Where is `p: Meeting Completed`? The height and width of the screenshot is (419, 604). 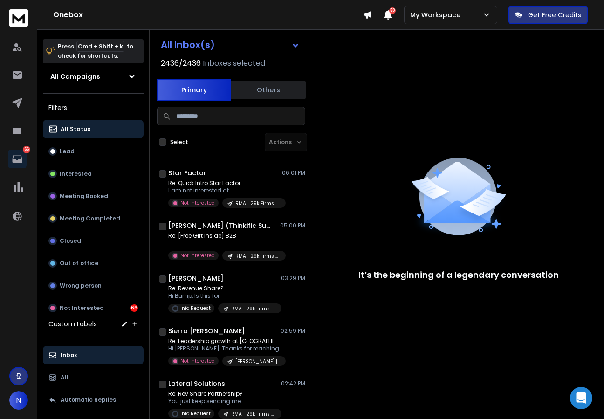
p: Meeting Completed is located at coordinates (90, 218).